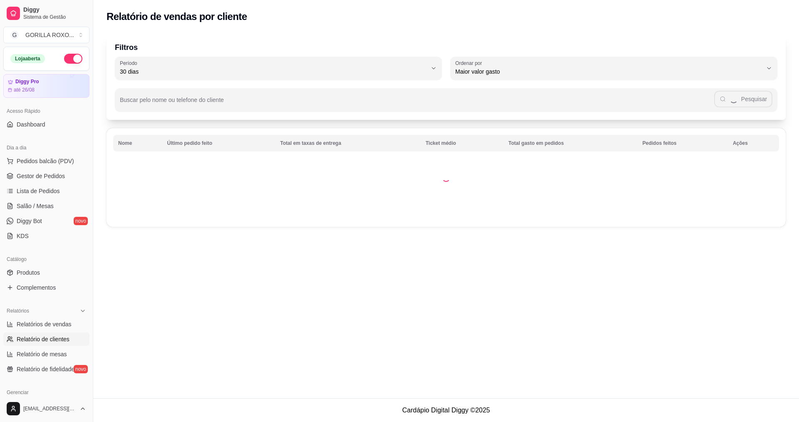  I want to click on div: Catálogo, so click(46, 259).